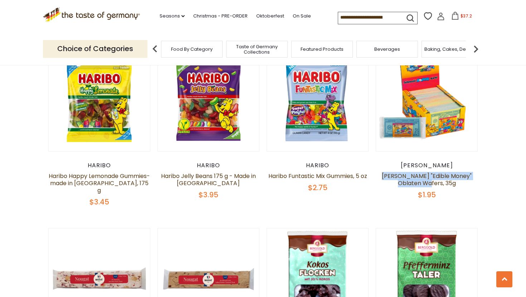 The height and width of the screenshot is (297, 526). I want to click on img: previous arrow, so click(155, 49).